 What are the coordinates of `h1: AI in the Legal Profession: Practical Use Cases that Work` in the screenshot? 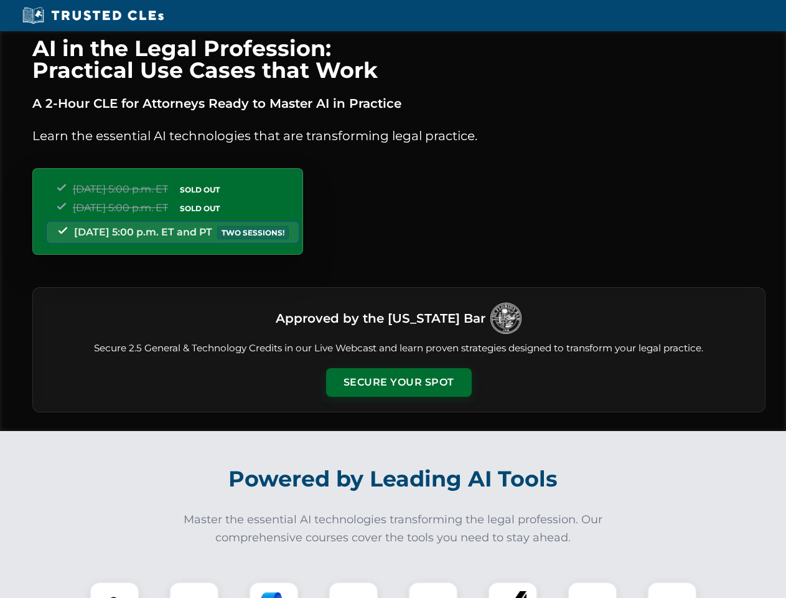 It's located at (399, 59).